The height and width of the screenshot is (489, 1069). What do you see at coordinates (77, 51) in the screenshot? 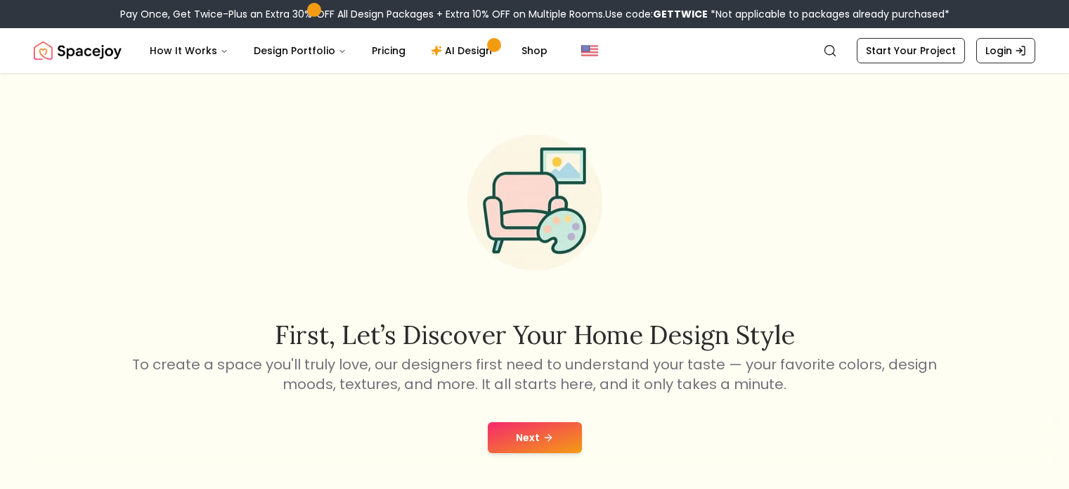
I see `img: Spacejoy Logo` at bounding box center [77, 51].